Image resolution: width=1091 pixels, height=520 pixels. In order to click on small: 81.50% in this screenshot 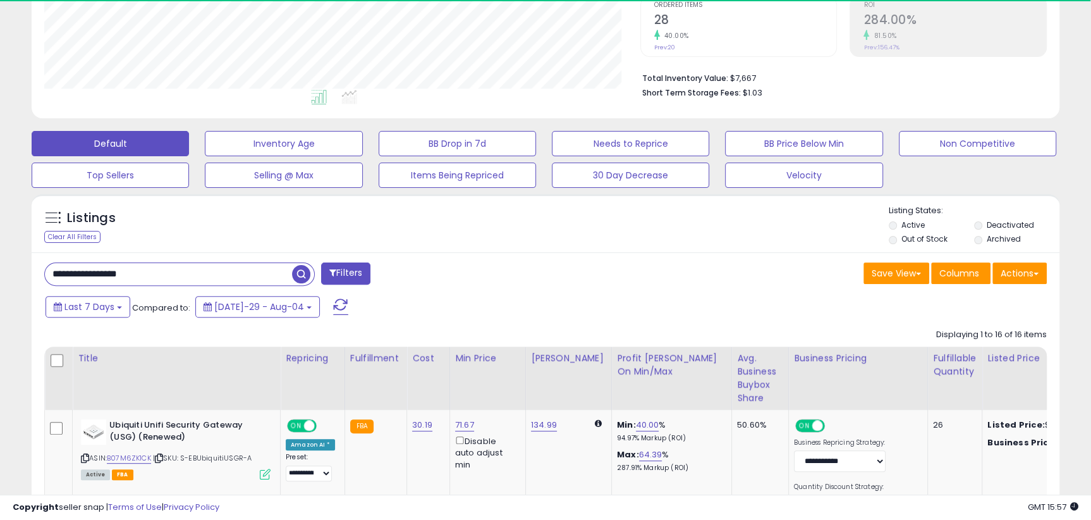, I will do `click(883, 35)`.